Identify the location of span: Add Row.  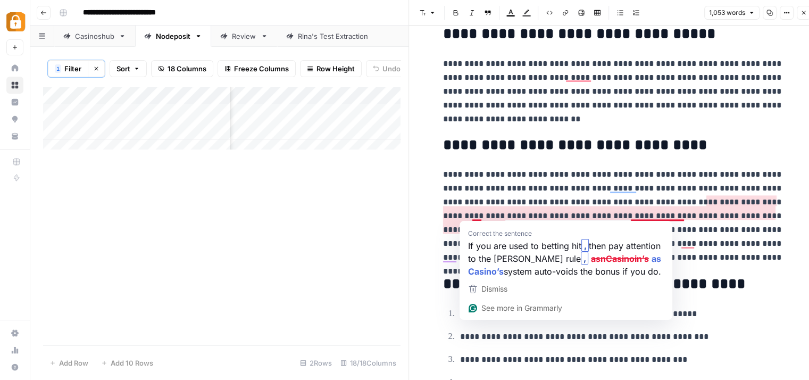
(73, 363).